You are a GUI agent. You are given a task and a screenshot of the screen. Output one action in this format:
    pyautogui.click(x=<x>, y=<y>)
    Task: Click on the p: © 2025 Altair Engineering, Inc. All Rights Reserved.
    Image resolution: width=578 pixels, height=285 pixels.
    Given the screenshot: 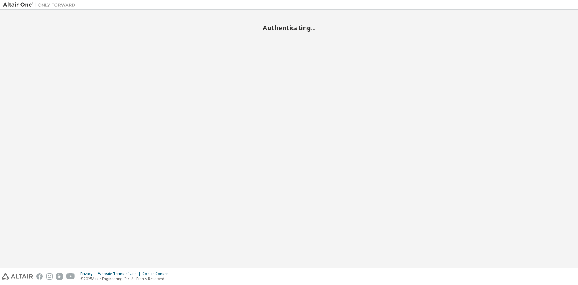 What is the action you would take?
    pyautogui.click(x=127, y=278)
    